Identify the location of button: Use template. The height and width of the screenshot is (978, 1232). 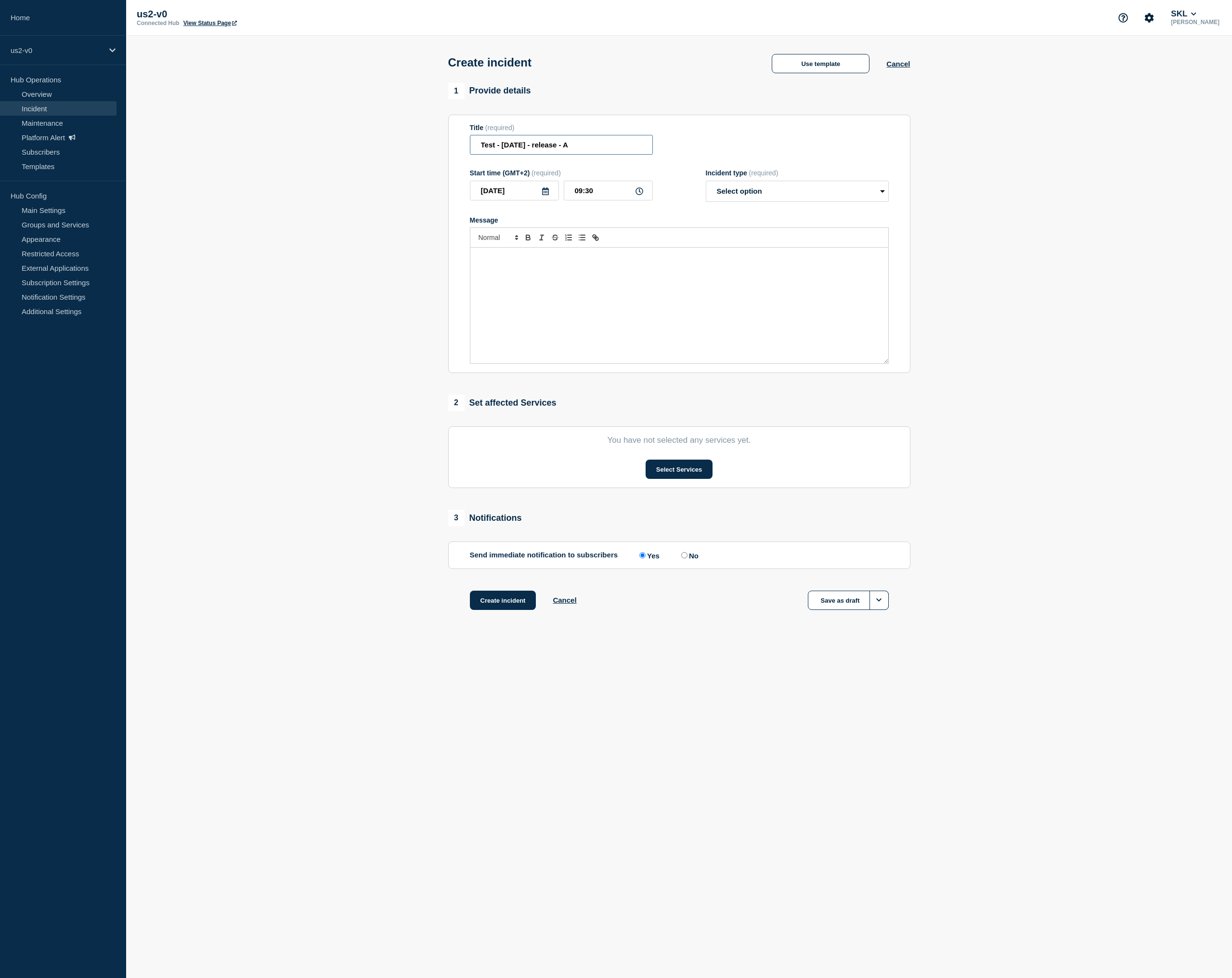
(820, 63).